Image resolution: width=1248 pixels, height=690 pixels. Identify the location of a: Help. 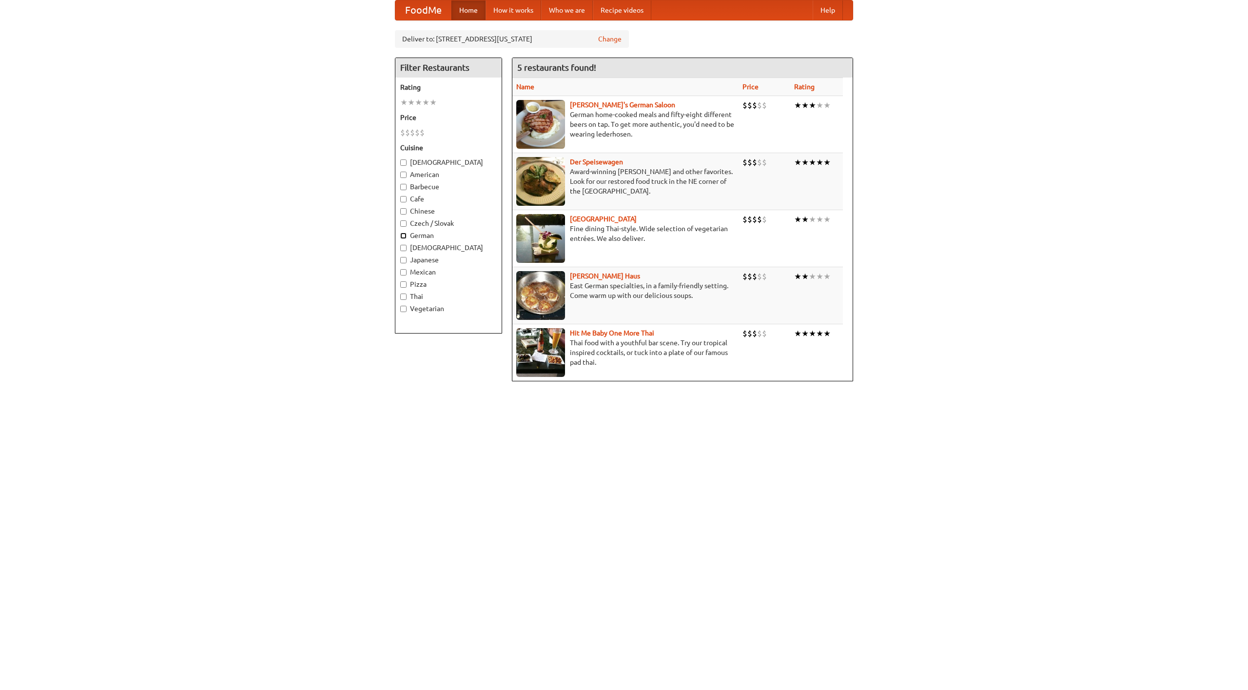
(827, 10).